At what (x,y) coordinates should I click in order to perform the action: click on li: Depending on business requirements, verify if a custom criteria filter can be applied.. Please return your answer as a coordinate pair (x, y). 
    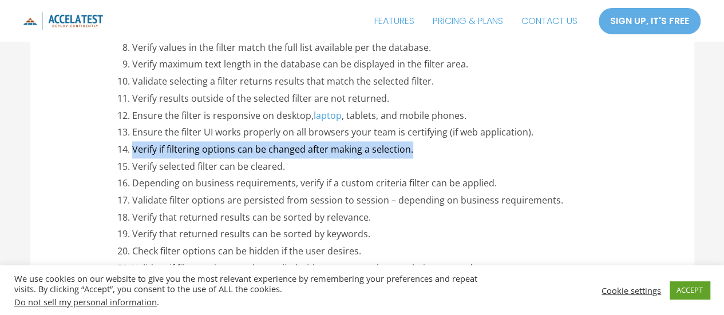
    Looking at the image, I should click on (382, 184).